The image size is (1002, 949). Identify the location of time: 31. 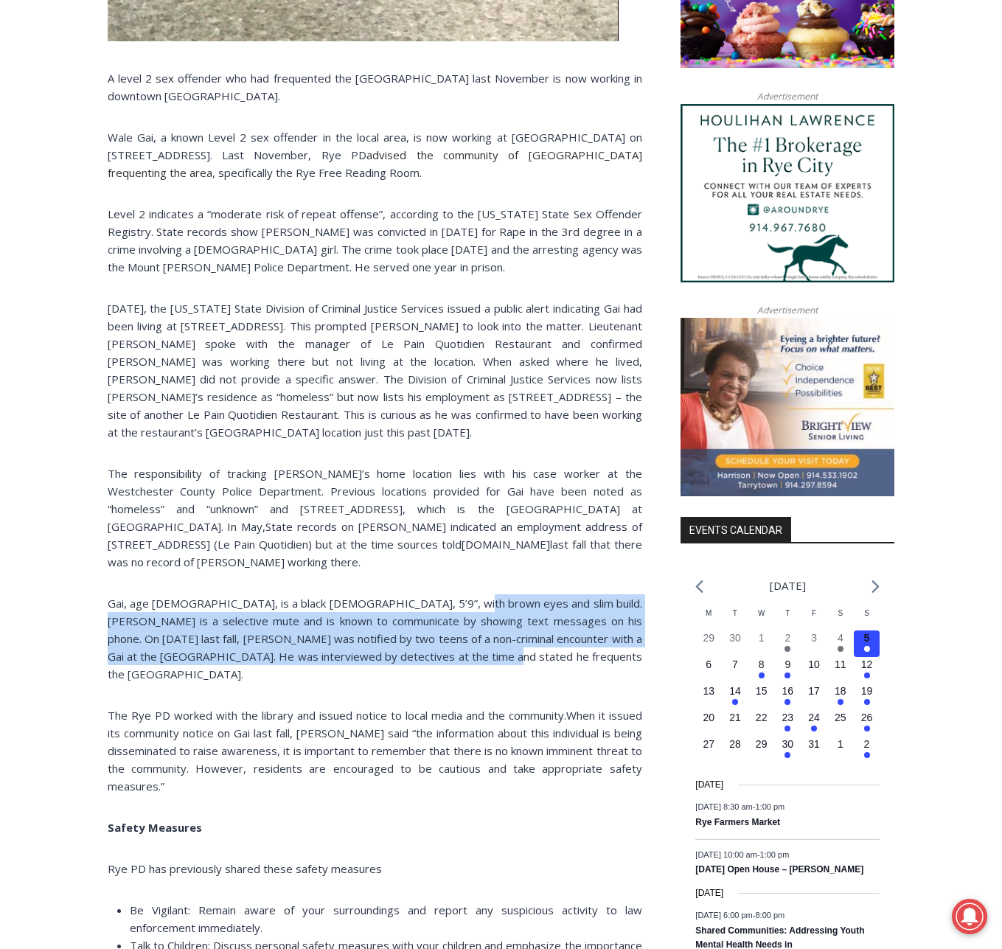
(814, 744).